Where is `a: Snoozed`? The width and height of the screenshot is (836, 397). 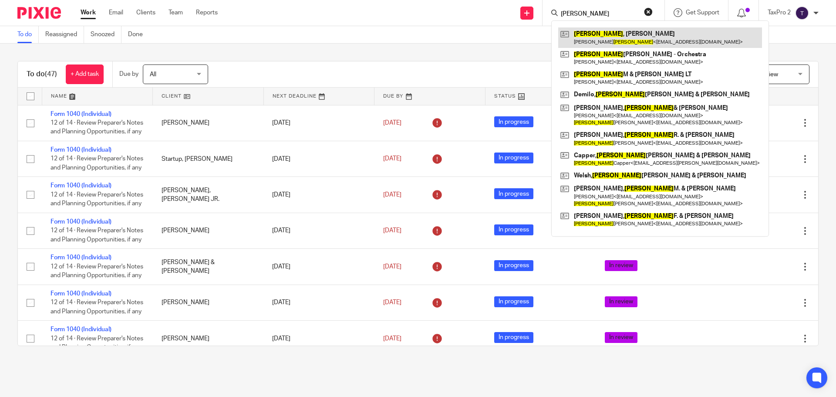 a: Snoozed is located at coordinates (106, 34).